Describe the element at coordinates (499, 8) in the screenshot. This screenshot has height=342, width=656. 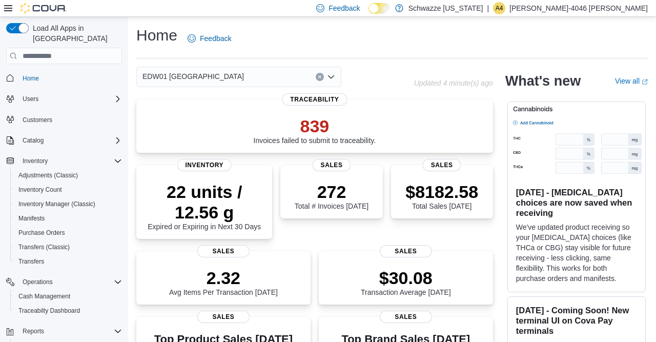
I see `span: A4` at that location.